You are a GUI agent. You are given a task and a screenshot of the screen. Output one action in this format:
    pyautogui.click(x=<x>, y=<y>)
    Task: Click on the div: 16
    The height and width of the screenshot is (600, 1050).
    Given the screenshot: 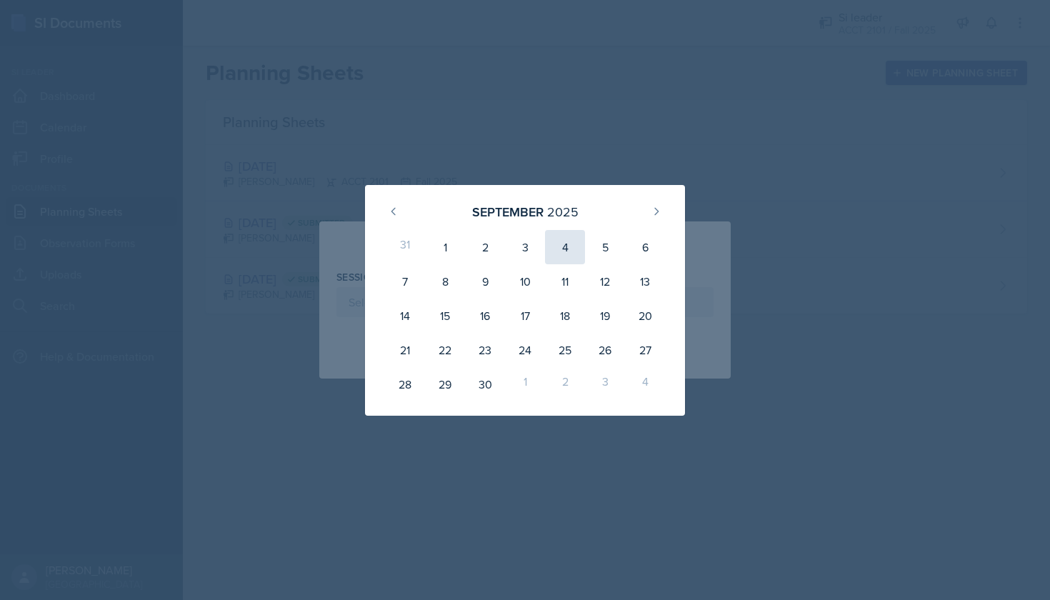 What is the action you would take?
    pyautogui.click(x=485, y=316)
    